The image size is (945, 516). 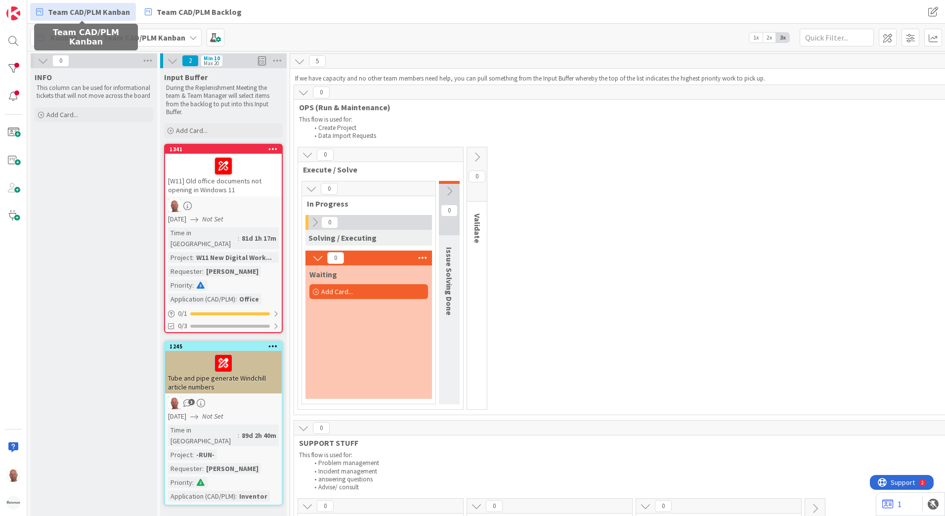 What do you see at coordinates (365, 204) in the screenshot?
I see `span: In Progress` at bounding box center [365, 204].